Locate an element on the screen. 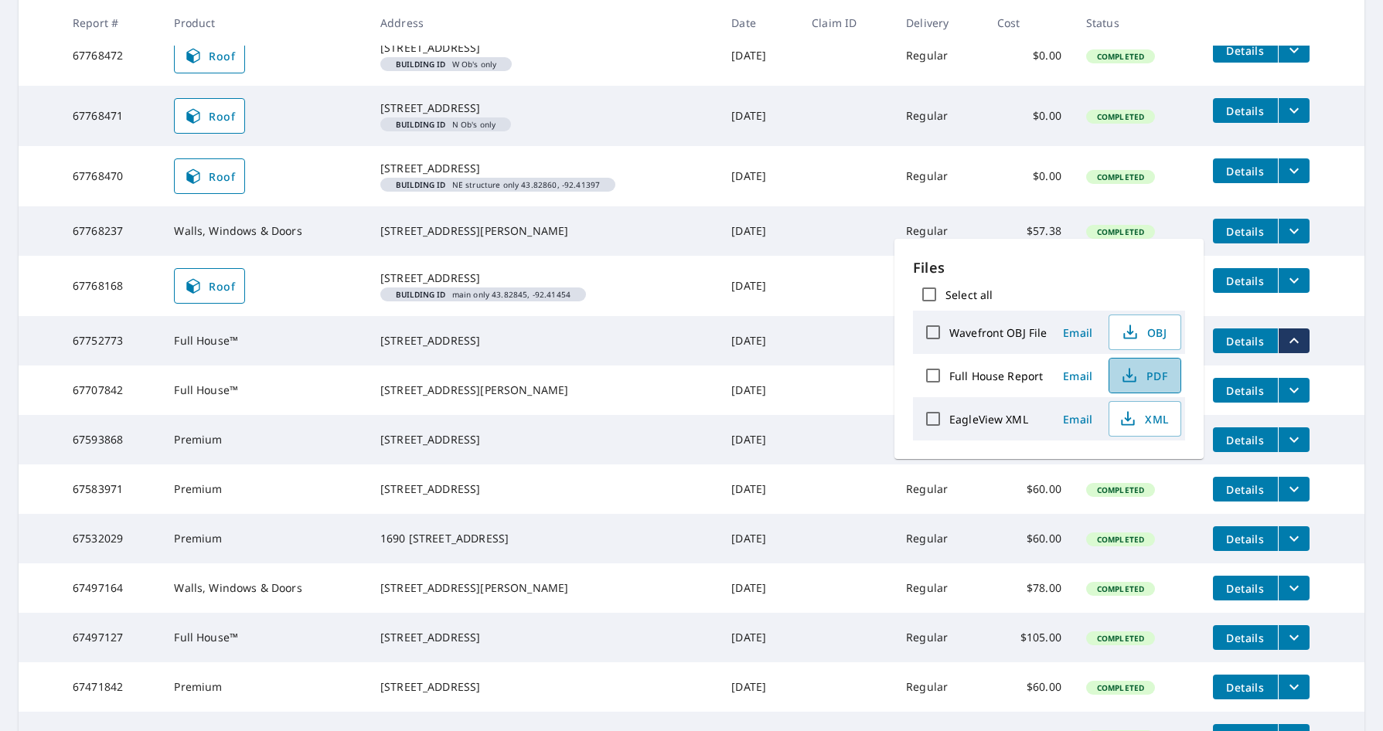  button: PDF is located at coordinates (1145, 376).